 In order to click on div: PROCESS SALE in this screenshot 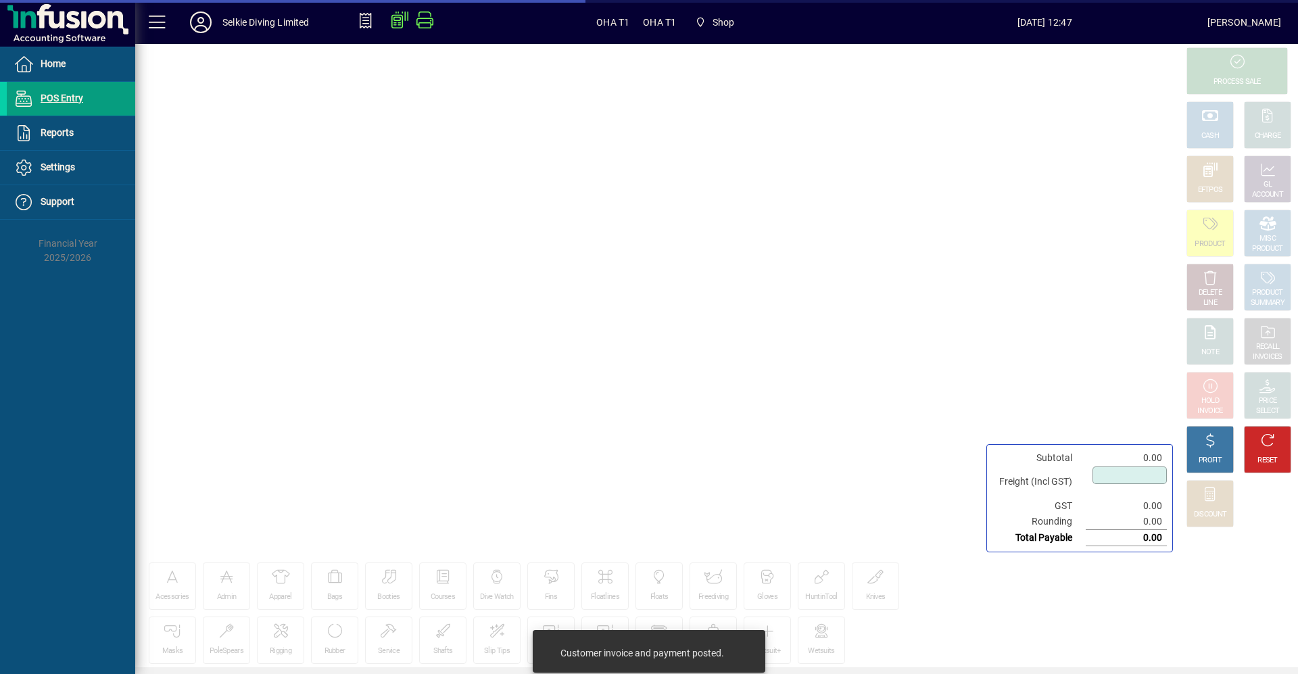, I will do `click(1237, 82)`.